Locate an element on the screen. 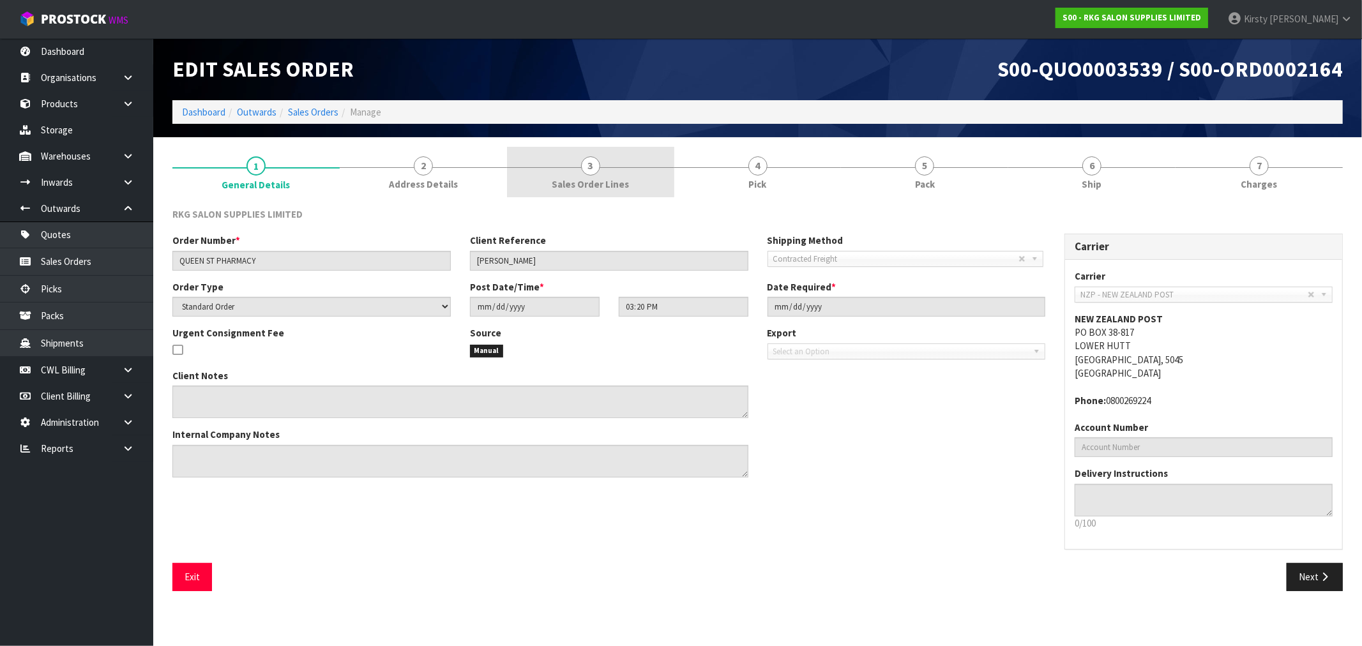  input: Client Reference is located at coordinates (609, 260).